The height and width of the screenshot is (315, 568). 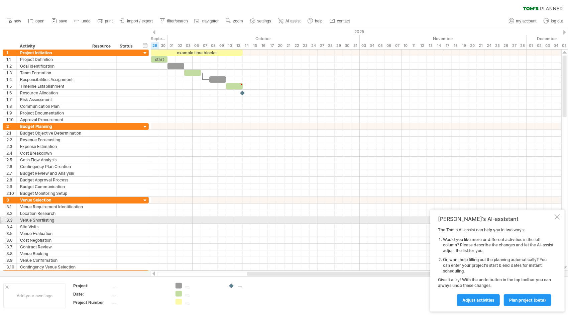 I want to click on span: import / export, so click(x=140, y=21).